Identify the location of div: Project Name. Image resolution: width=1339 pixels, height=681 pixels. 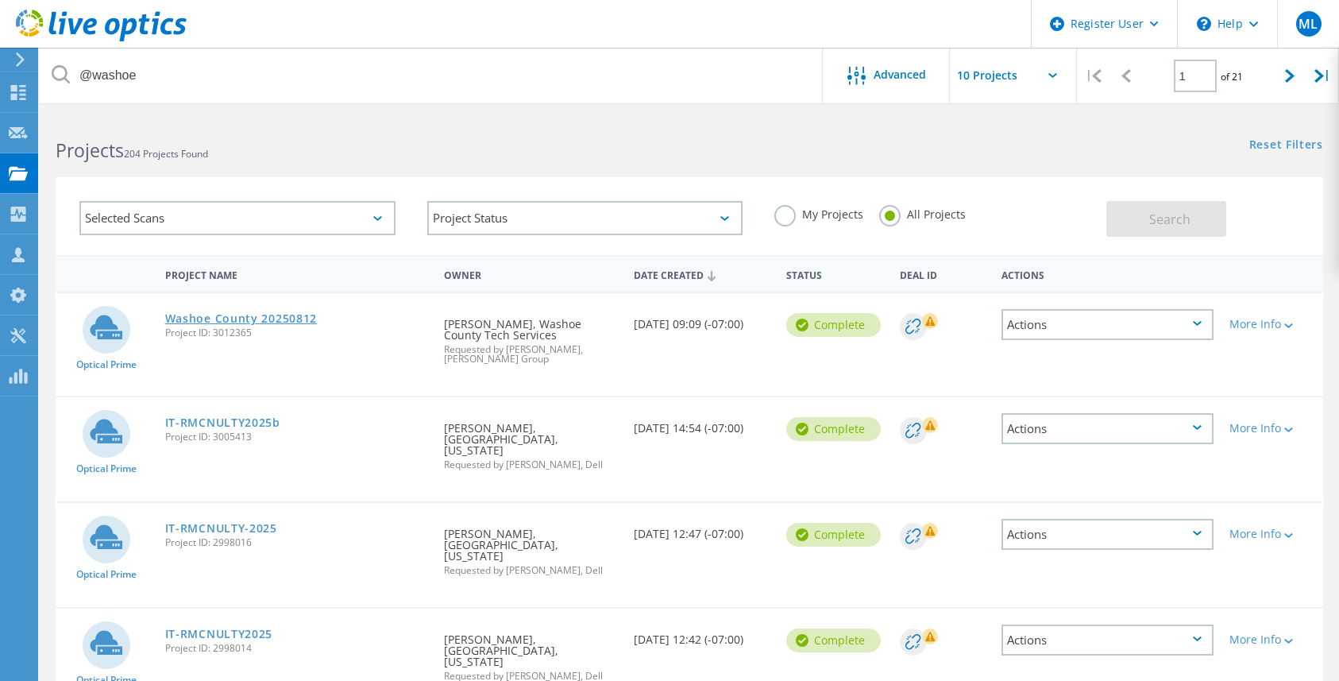
(296, 273).